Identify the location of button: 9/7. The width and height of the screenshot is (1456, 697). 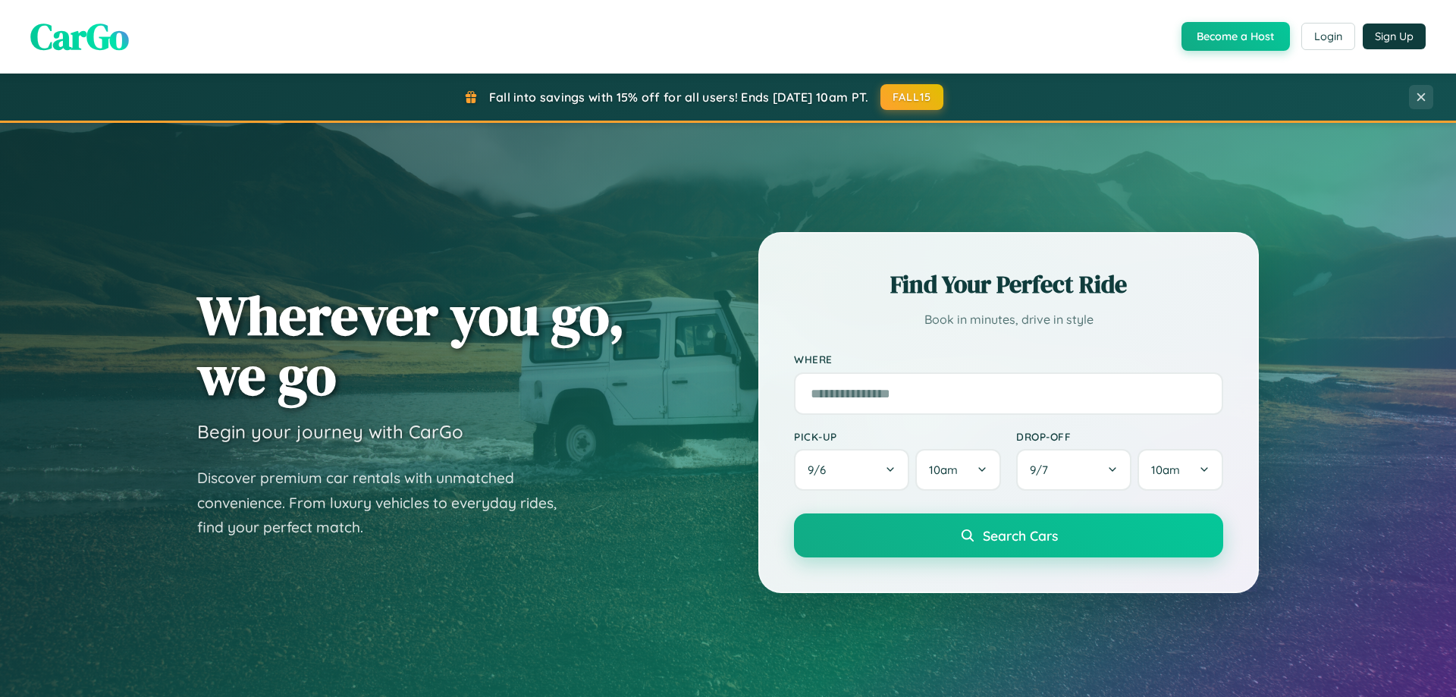
(1074, 469).